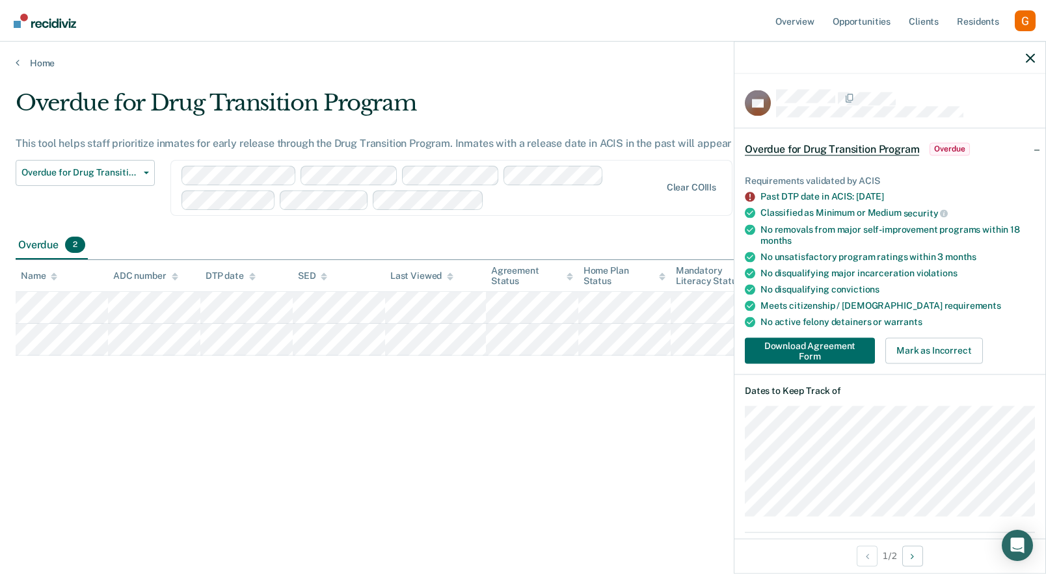 The image size is (1046, 574). Describe the element at coordinates (890, 390) in the screenshot. I see `dt: Dates to Keep Track of` at that location.